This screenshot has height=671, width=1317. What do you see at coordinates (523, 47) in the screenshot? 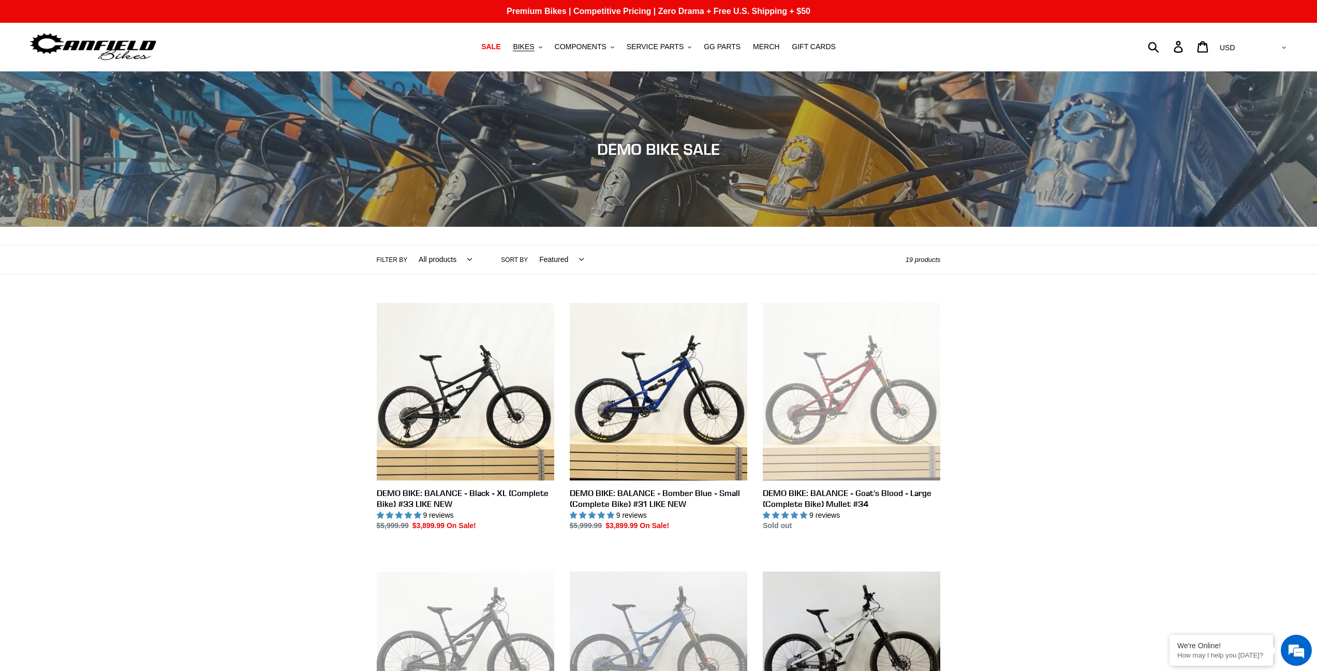
I see `span: BIKES` at bounding box center [523, 47].